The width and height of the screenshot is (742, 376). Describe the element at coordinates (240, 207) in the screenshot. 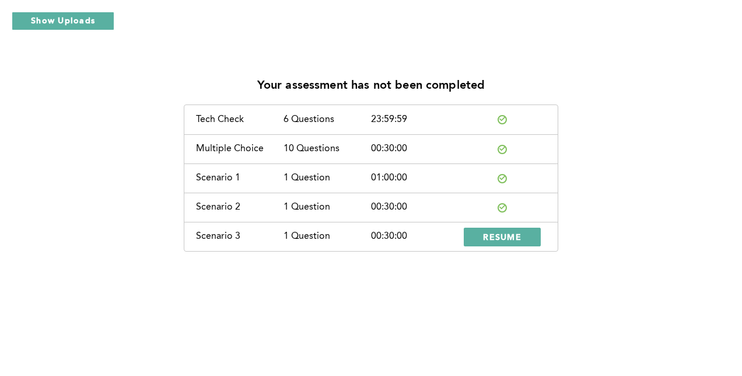

I see `div: Scenario 2` at that location.